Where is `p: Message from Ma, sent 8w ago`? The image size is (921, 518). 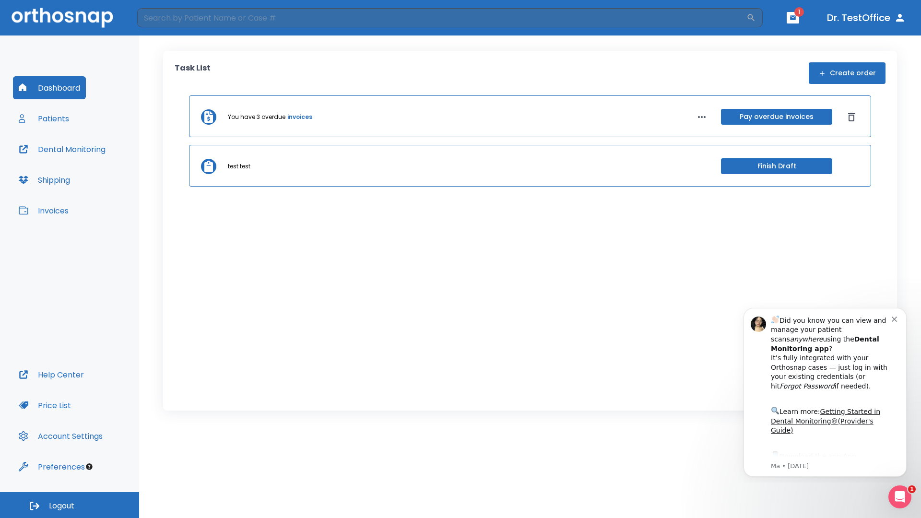 p: Message from Ma, sent 8w ago is located at coordinates (102, 167).